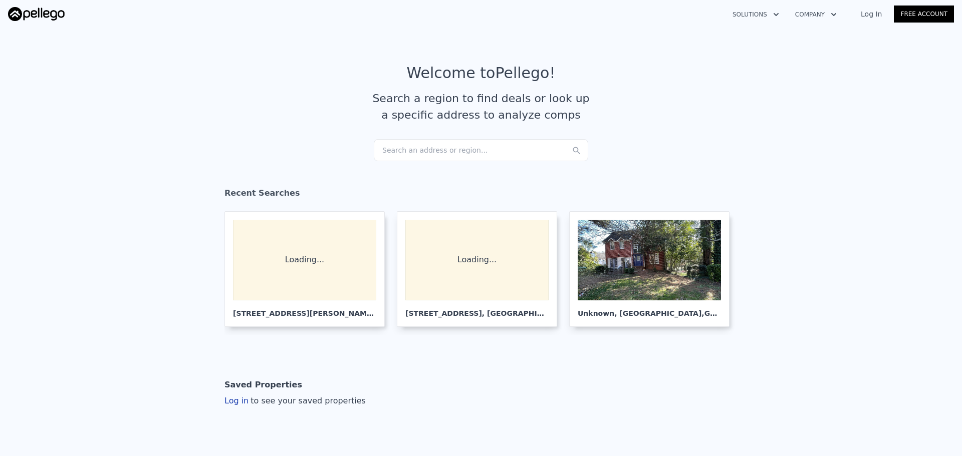 Image resolution: width=962 pixels, height=456 pixels. Describe the element at coordinates (481, 150) in the screenshot. I see `div: Search an address or region...` at that location.